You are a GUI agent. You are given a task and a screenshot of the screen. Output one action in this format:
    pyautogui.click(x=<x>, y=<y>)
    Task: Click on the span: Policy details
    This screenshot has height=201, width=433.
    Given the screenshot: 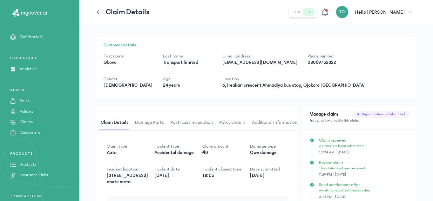 What is the action you would take?
    pyautogui.click(x=232, y=123)
    